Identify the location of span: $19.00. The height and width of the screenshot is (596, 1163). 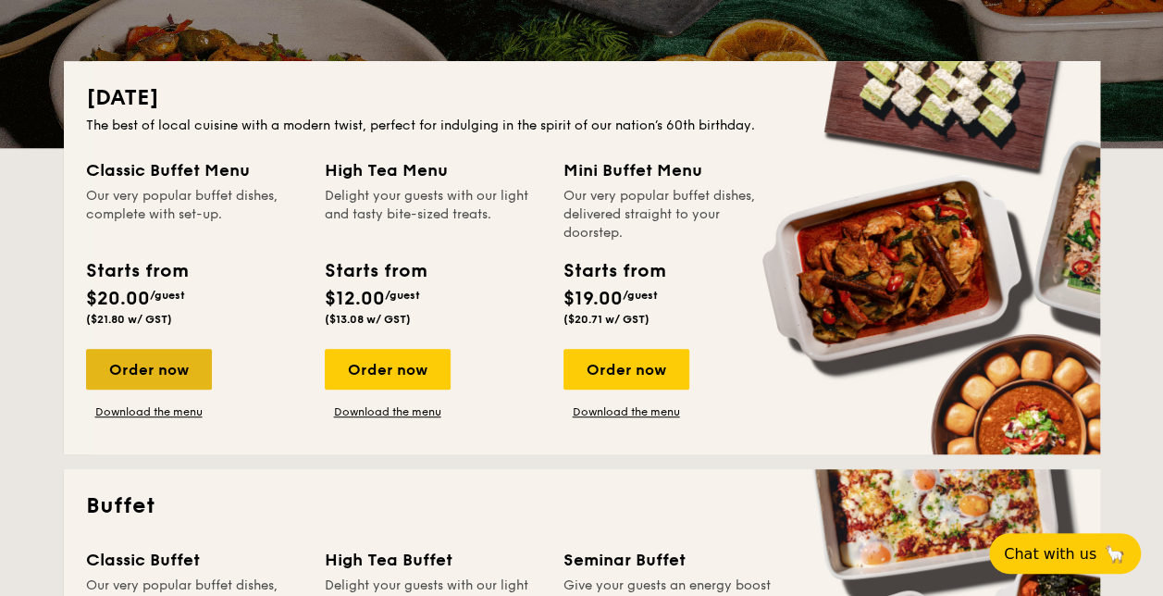
(593, 299).